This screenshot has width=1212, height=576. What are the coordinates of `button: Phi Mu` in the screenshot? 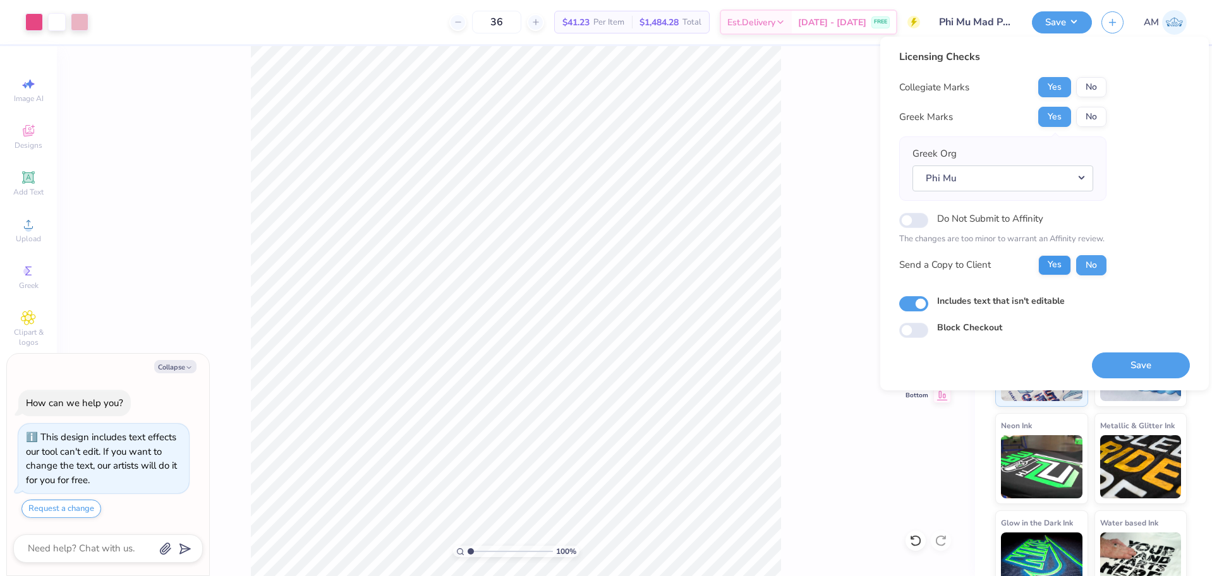 It's located at (1003, 178).